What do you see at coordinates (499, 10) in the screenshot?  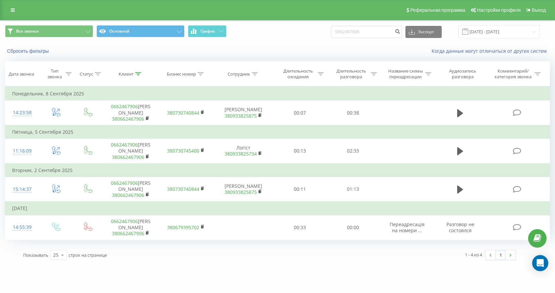 I see `span: Настройки профиля` at bounding box center [499, 10].